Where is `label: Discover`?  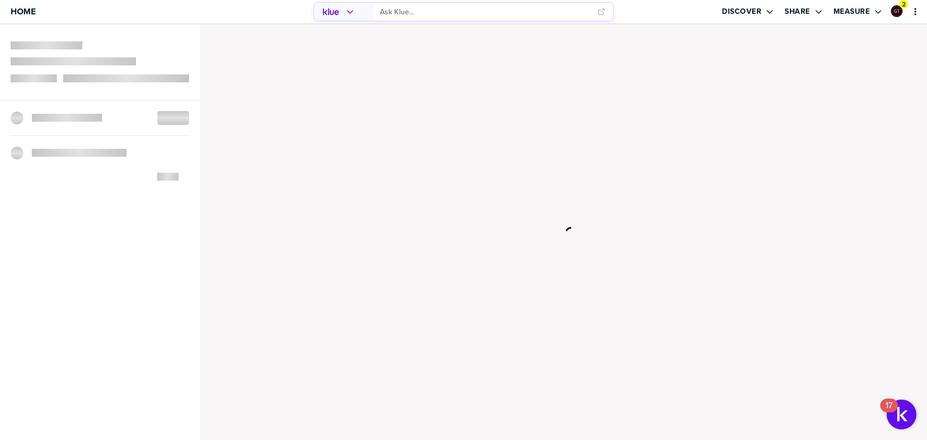 label: Discover is located at coordinates (742, 12).